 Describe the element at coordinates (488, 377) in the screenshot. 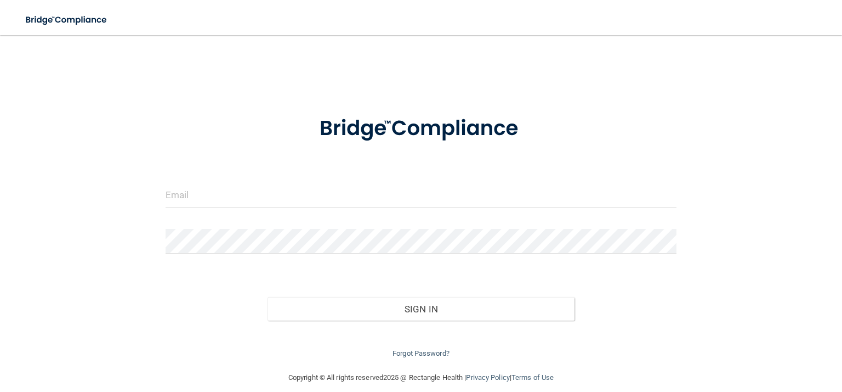

I see `a: Privacy Policy` at that location.